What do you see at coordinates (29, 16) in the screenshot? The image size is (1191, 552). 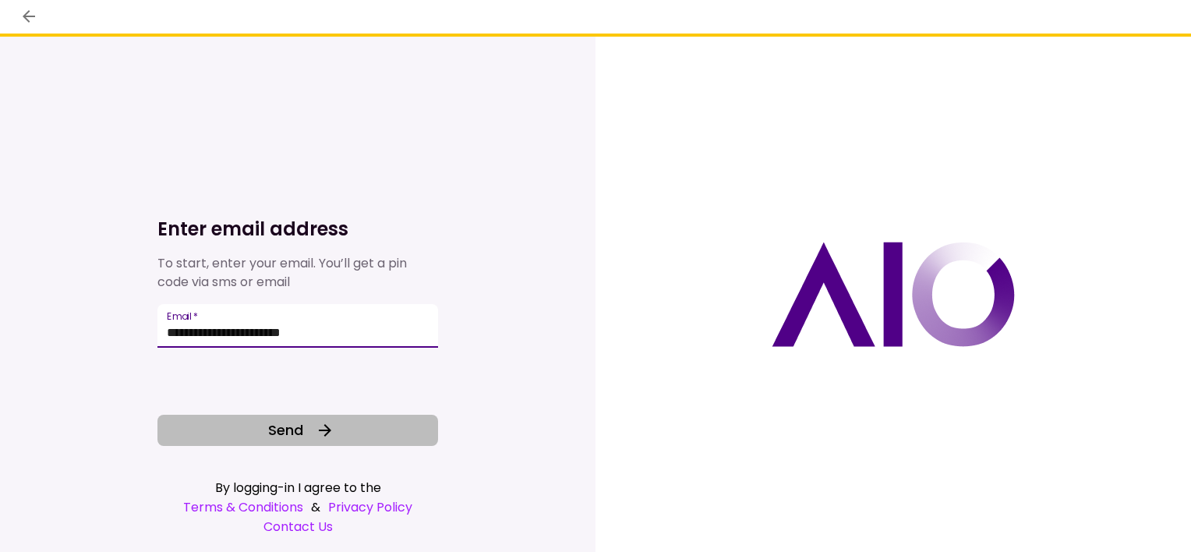 I see `button: back` at bounding box center [29, 16].